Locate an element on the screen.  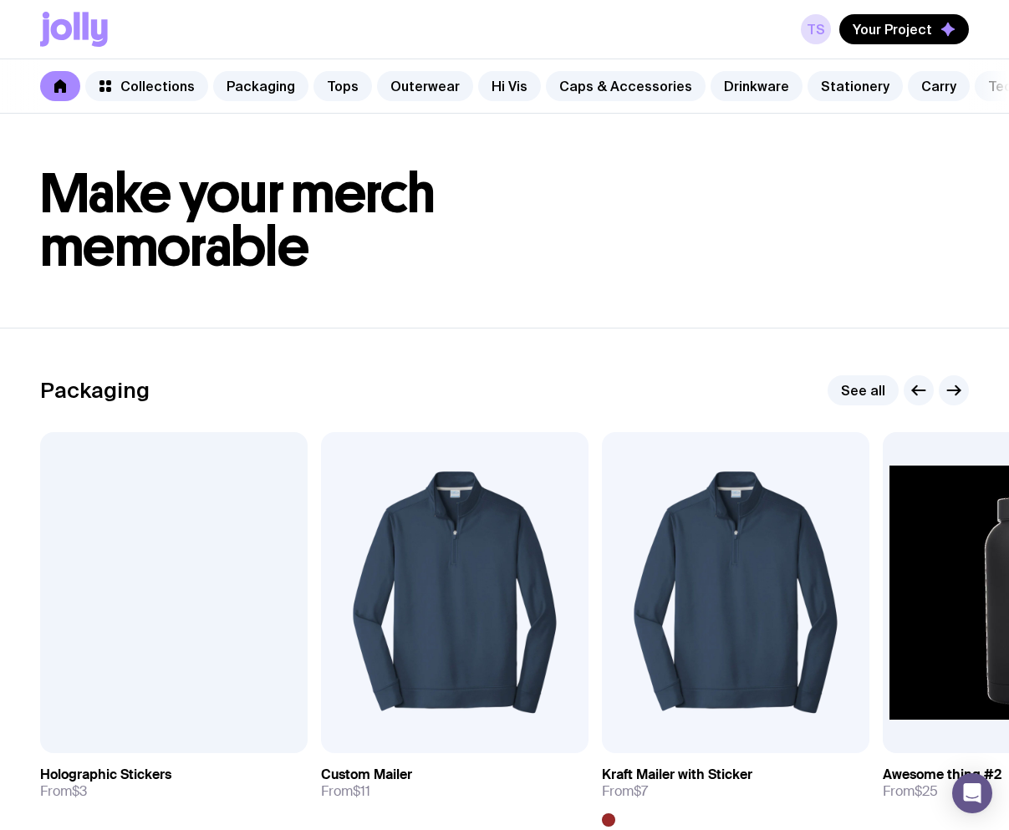
span: Collections is located at coordinates (157, 86).